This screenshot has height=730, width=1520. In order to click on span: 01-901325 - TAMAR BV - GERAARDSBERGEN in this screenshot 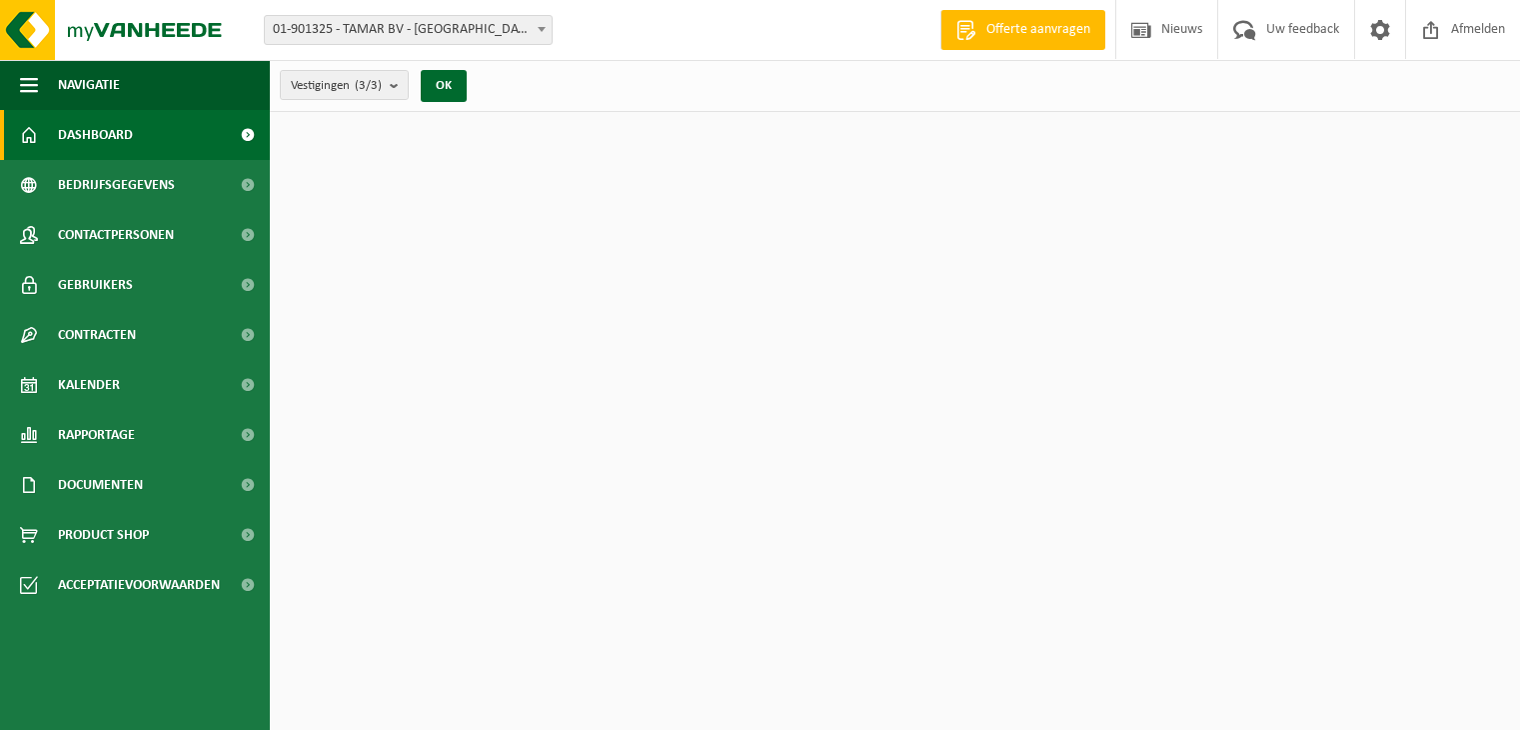, I will do `click(408, 30)`.